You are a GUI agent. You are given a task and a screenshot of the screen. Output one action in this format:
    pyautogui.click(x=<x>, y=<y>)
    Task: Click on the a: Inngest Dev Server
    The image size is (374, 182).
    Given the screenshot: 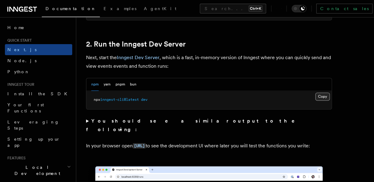 What is the action you would take?
    pyautogui.click(x=138, y=57)
    